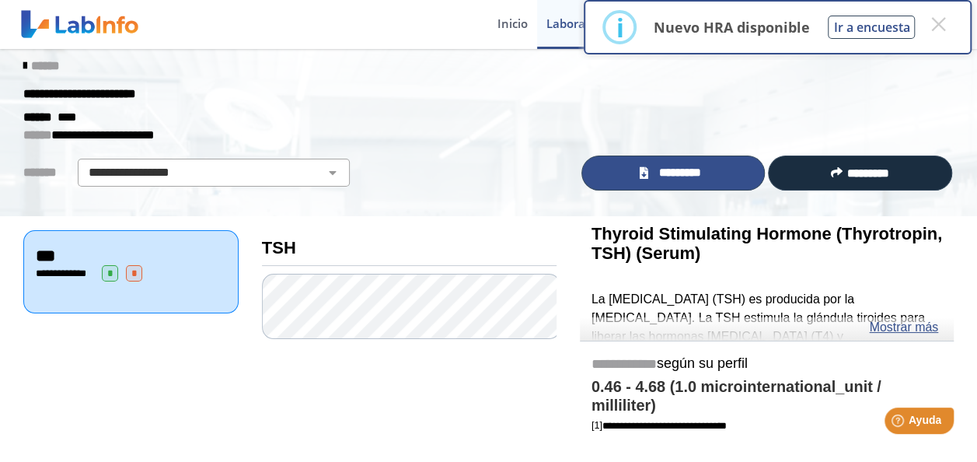 Image resolution: width=977 pixels, height=462 pixels. Describe the element at coordinates (659, 424) in the screenshot. I see `a: [1]` at that location.